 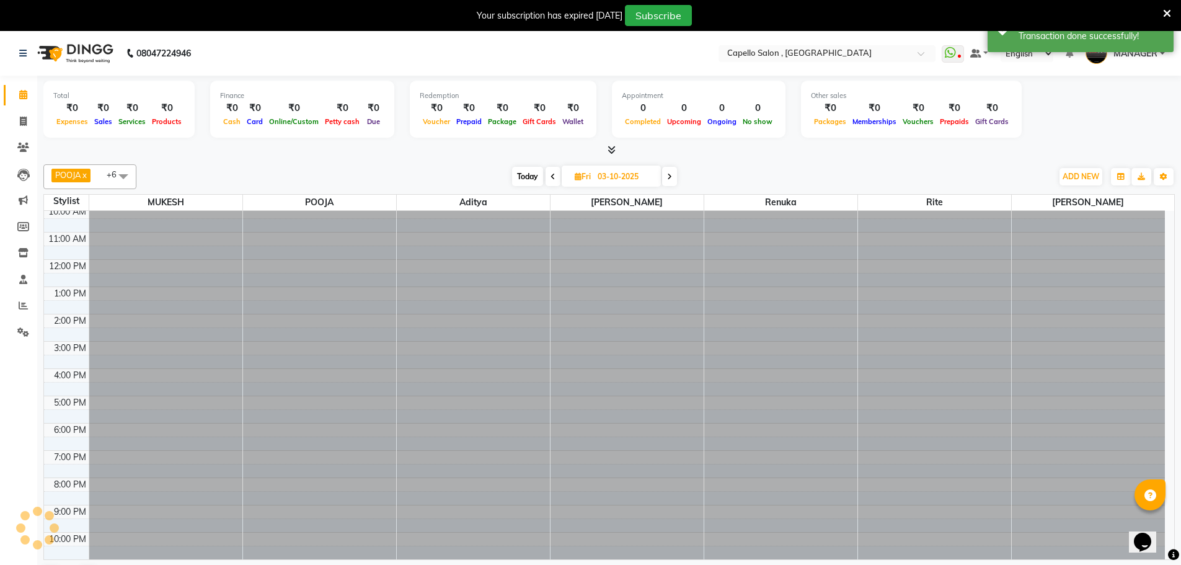 I want to click on div: 11:00 AM, so click(x=67, y=239).